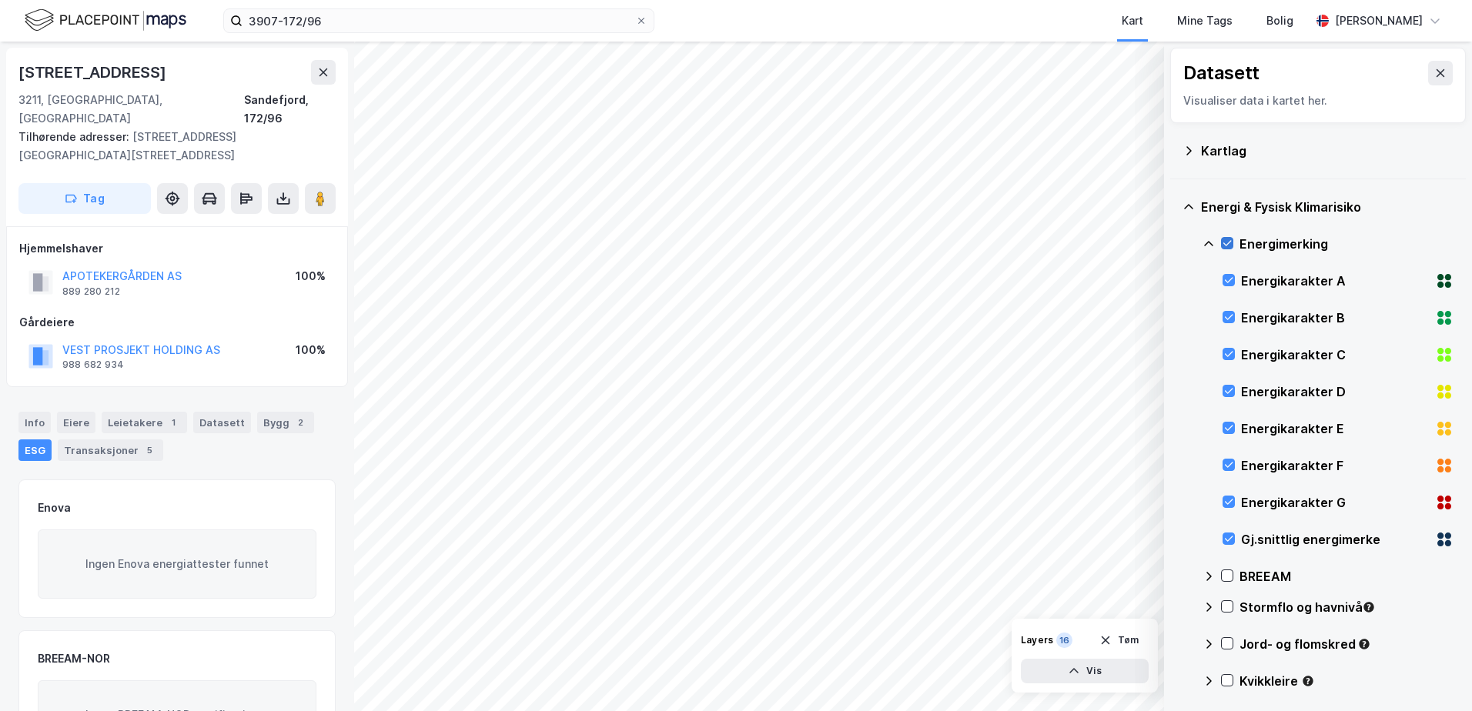 The width and height of the screenshot is (1472, 711). Describe the element at coordinates (1064, 640) in the screenshot. I see `div: 16` at that location.